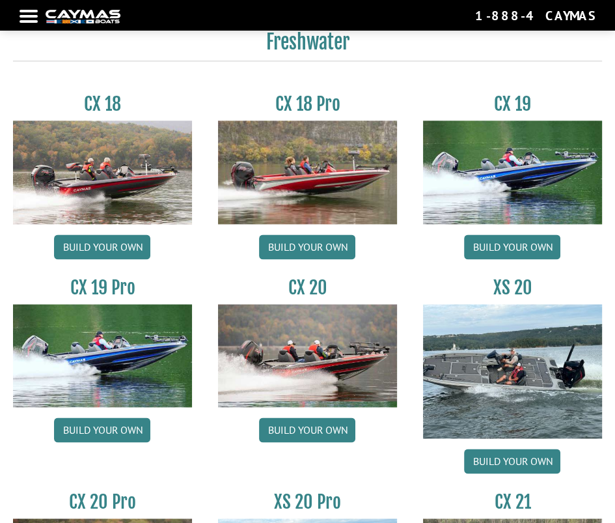  What do you see at coordinates (307, 104) in the screenshot?
I see `h3: CX 18 Pro` at bounding box center [307, 104].